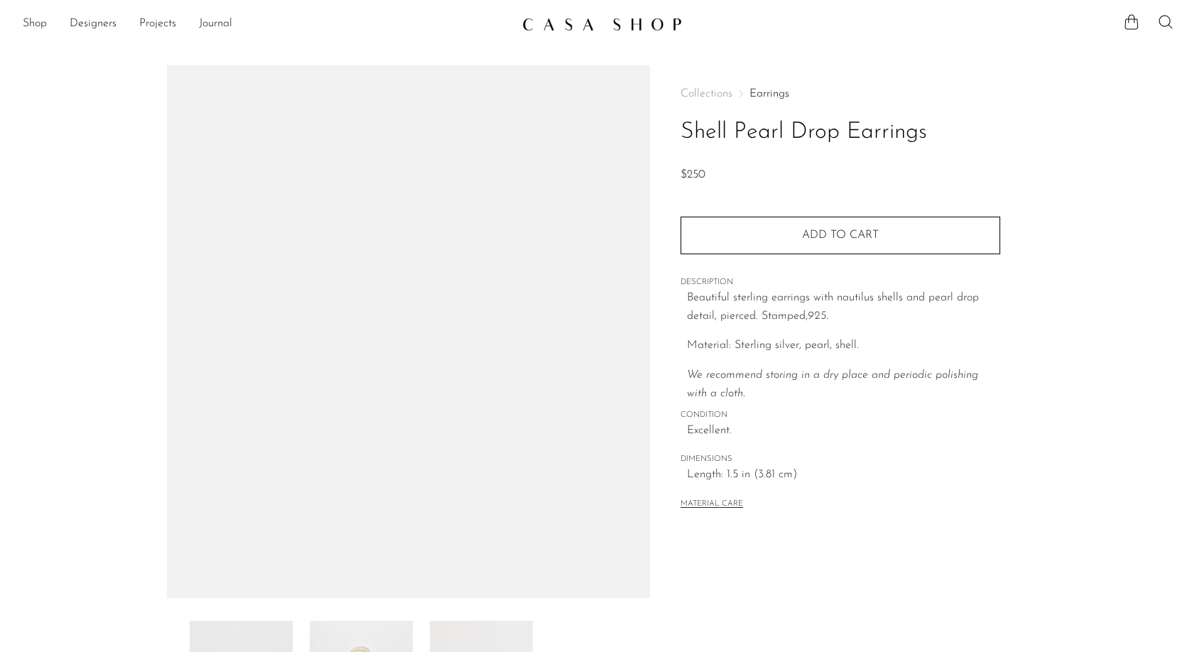  I want to click on a: Designers, so click(93, 24).